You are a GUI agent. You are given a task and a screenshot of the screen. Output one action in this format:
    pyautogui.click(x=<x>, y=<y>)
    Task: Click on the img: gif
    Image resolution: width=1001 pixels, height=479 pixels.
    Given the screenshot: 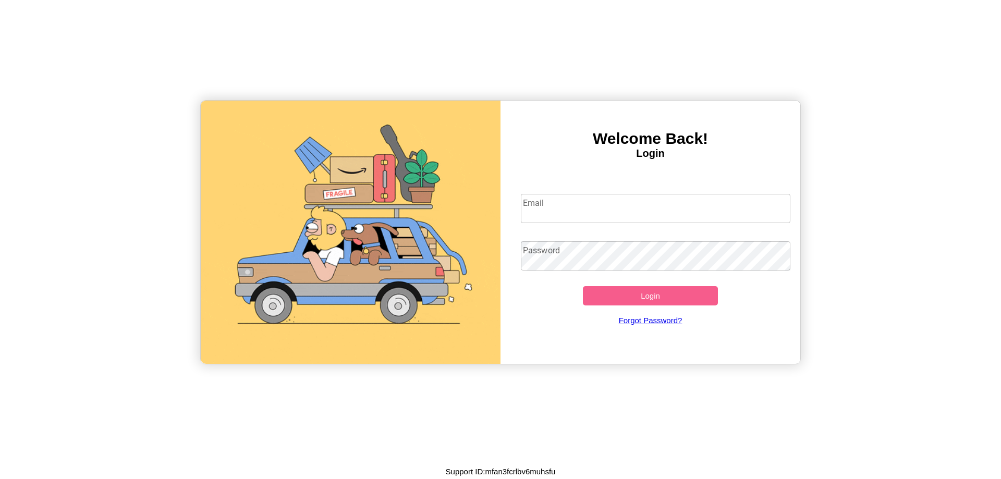 What is the action you would take?
    pyautogui.click(x=350, y=232)
    